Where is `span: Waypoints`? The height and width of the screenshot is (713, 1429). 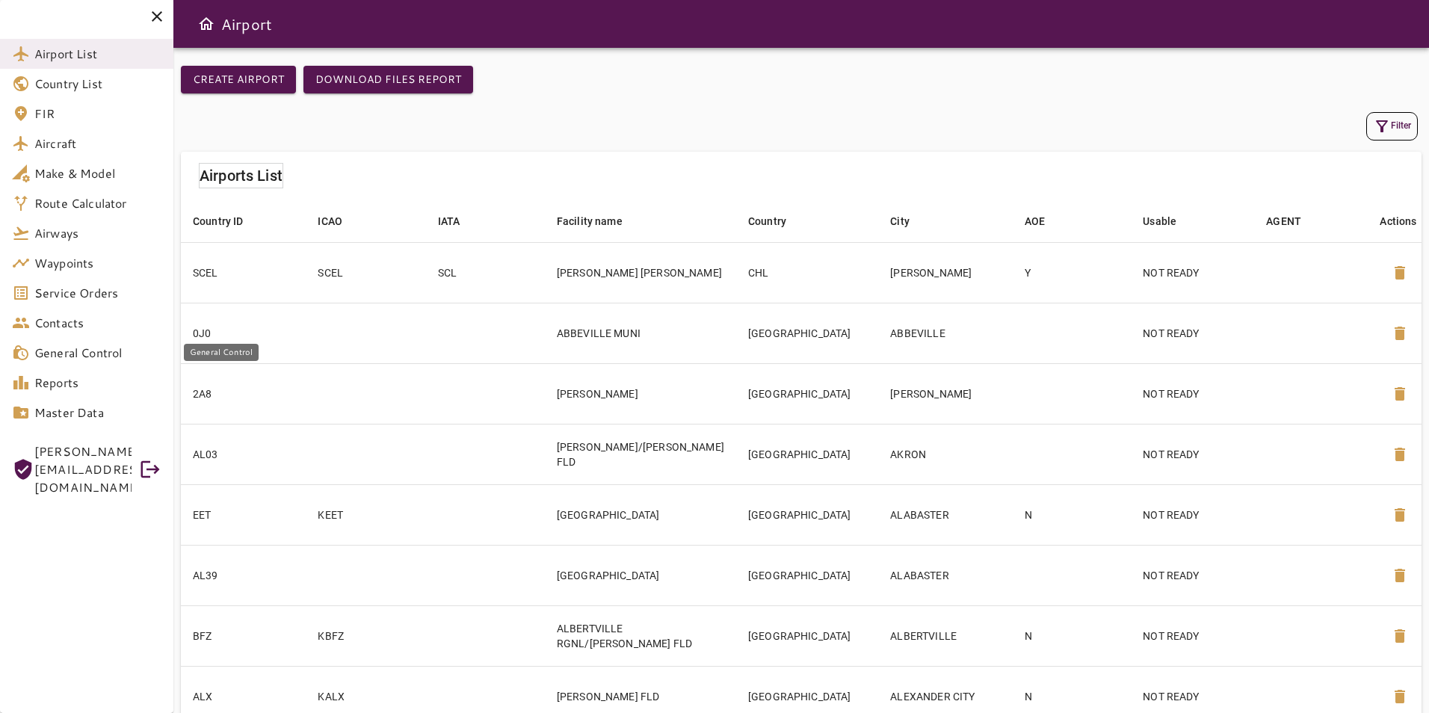 span: Waypoints is located at coordinates (98, 263).